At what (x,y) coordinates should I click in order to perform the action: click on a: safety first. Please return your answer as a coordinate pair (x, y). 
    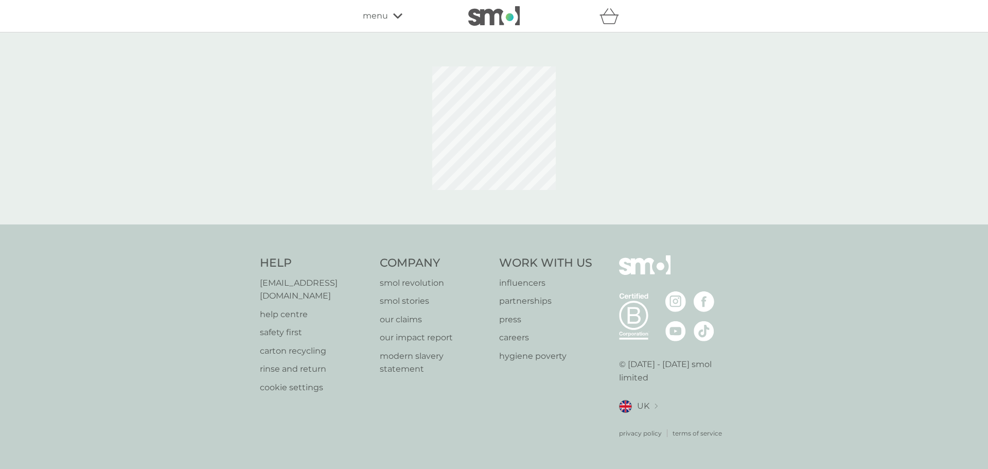
    Looking at the image, I should click on (314, 332).